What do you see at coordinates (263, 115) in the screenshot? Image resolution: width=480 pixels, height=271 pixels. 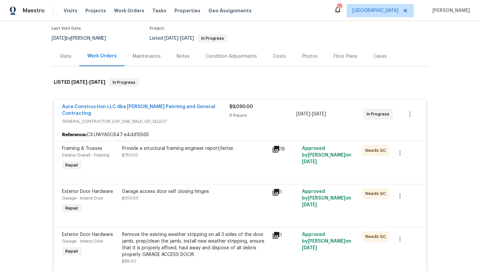 I see `div: 8 Repairs` at bounding box center [263, 115].